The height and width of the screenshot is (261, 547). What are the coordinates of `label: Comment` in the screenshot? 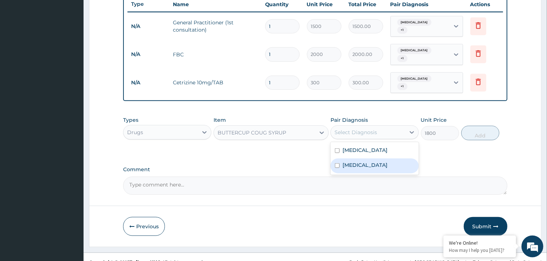 It's located at (315, 169).